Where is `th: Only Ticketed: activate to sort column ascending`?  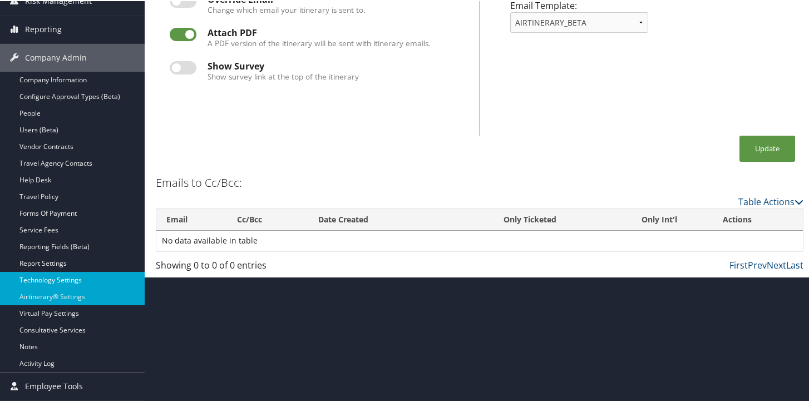
th: Only Ticketed: activate to sort column ascending is located at coordinates (529, 219).